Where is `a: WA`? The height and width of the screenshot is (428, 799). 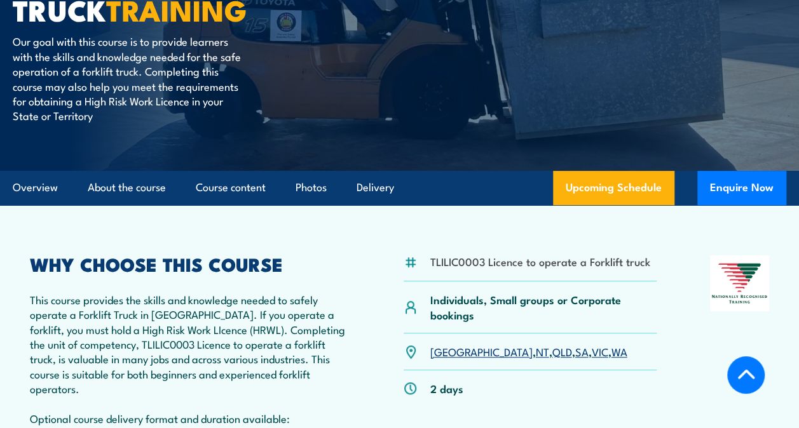 a: WA is located at coordinates (618, 351).